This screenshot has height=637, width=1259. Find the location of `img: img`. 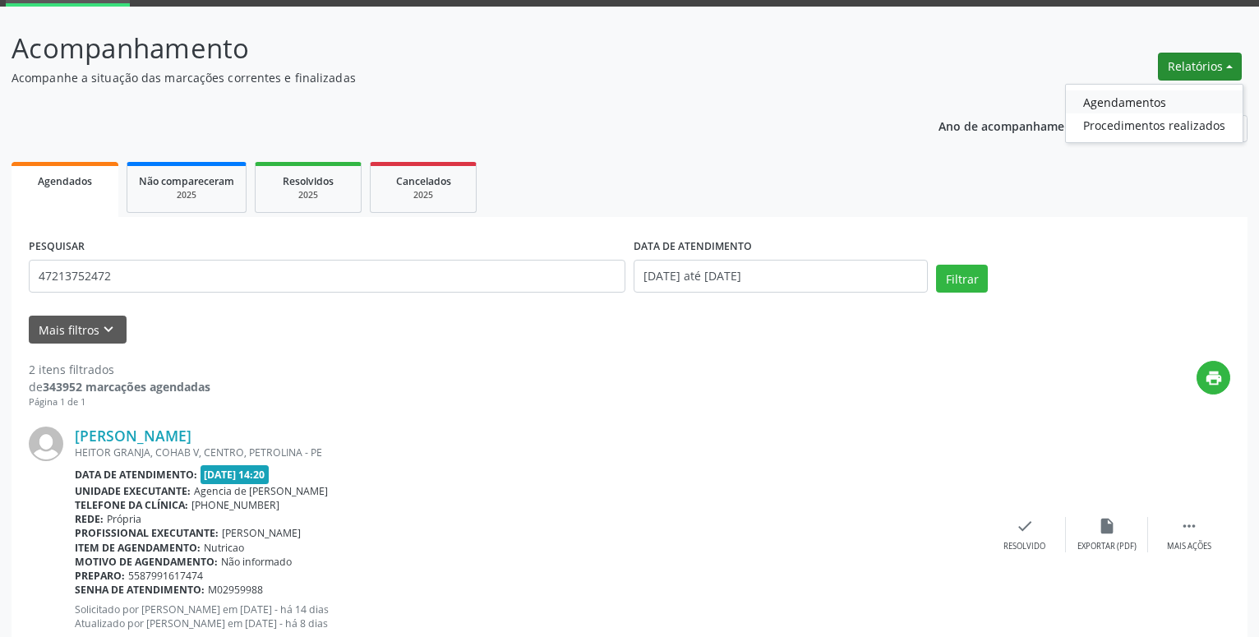

img: img is located at coordinates (46, 444).